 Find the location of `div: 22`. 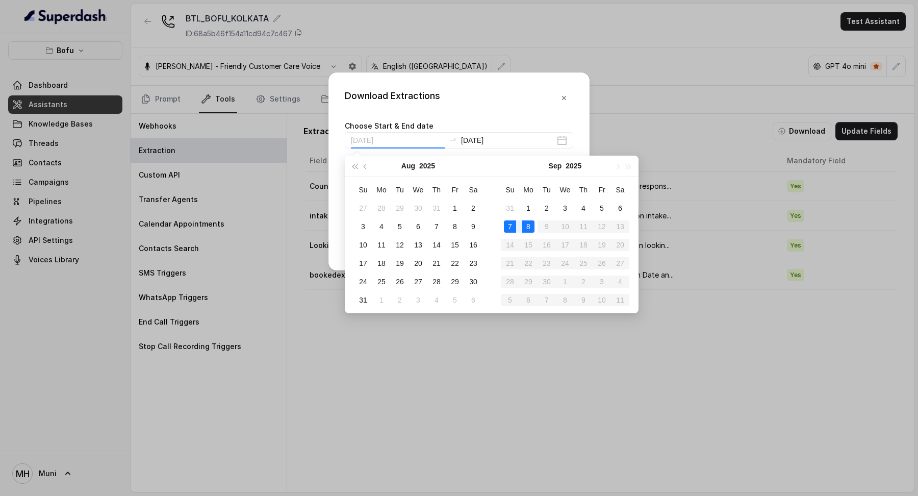

div: 22 is located at coordinates (455, 263).